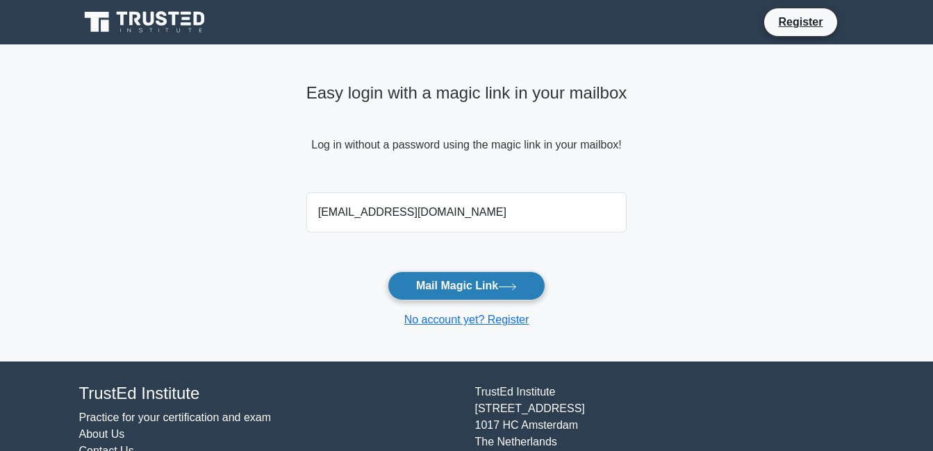 The width and height of the screenshot is (933, 451). What do you see at coordinates (102, 434) in the screenshot?
I see `a: About Us` at bounding box center [102, 434].